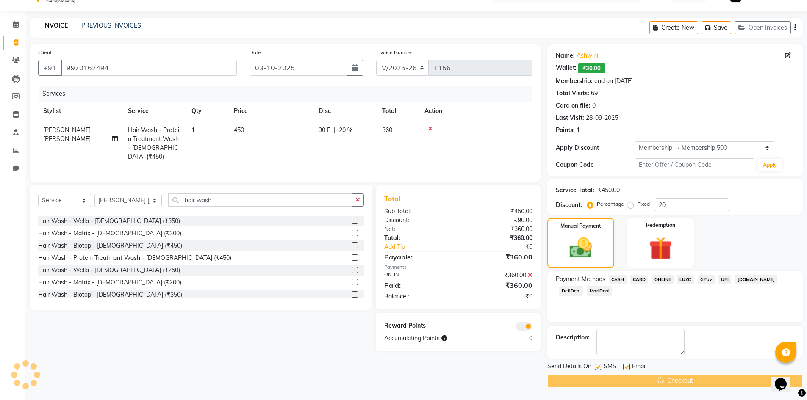  What do you see at coordinates (644, 204) in the screenshot?
I see `label: Fixed` at bounding box center [644, 204].